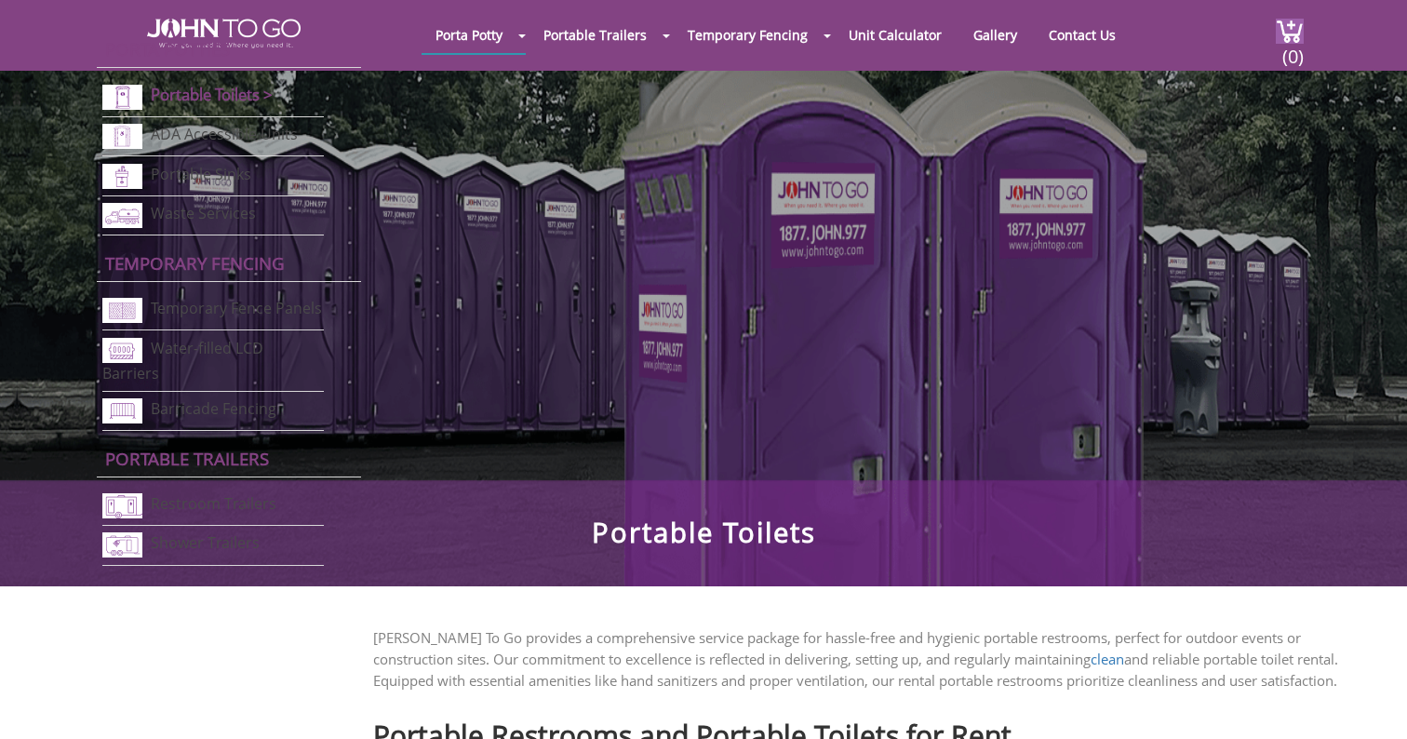 Image resolution: width=1407 pixels, height=739 pixels. I want to click on a: Portable Toilets >, so click(211, 94).